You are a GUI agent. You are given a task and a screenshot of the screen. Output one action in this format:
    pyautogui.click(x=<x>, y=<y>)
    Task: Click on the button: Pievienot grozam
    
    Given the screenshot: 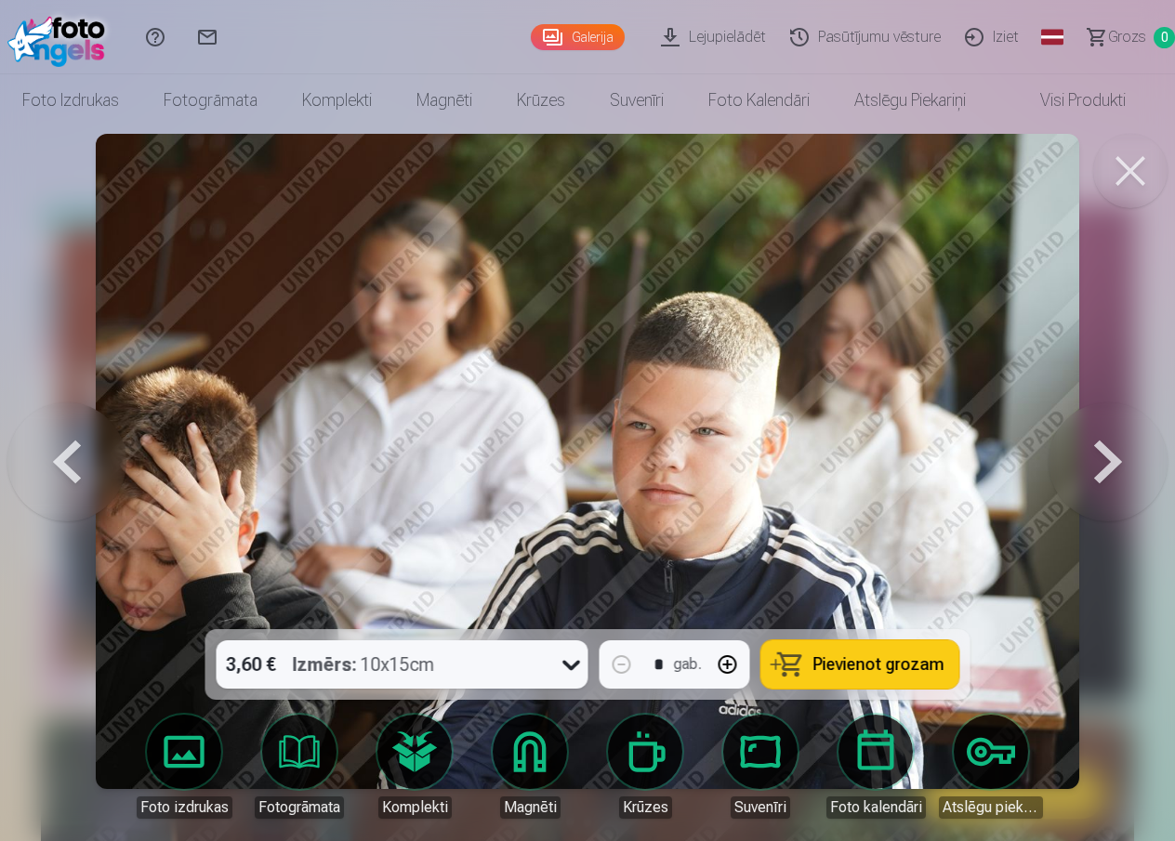 What is the action you would take?
    pyautogui.click(x=860, y=665)
    